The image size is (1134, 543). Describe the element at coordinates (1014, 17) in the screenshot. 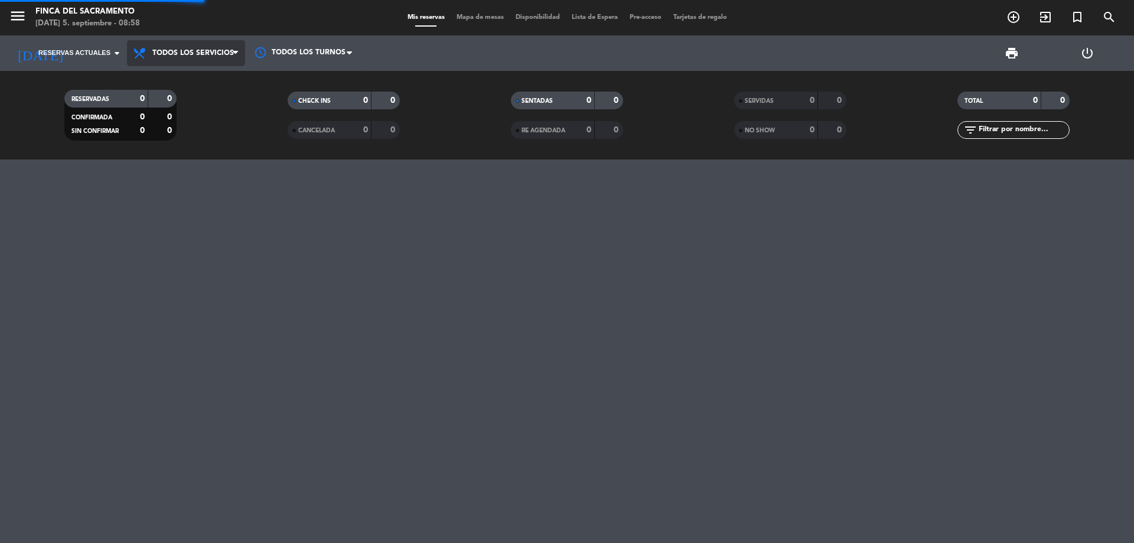

I see `i: add_circle_outline` at that location.